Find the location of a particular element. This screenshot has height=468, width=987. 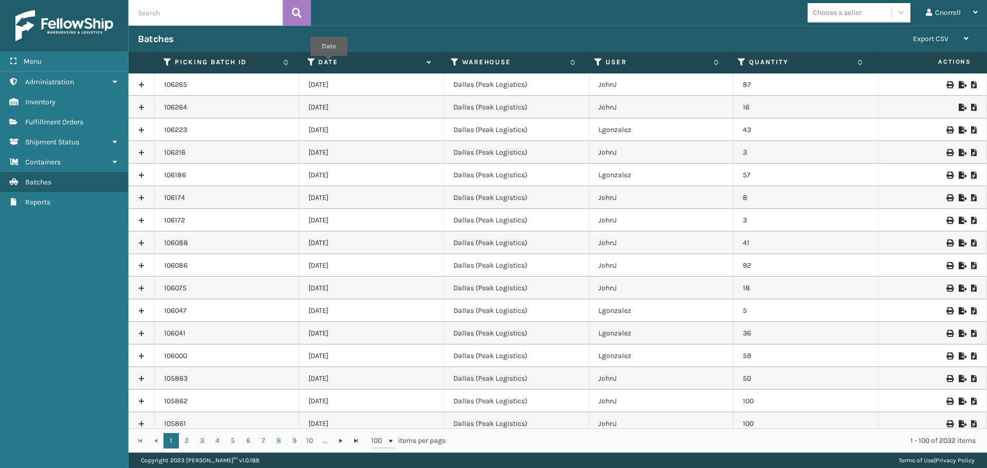

td: 106223 is located at coordinates (227, 130).